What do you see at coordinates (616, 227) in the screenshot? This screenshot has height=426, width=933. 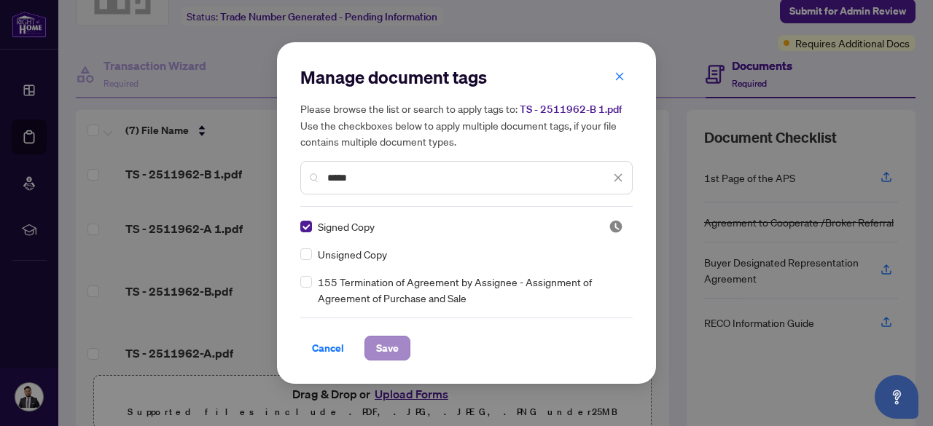 I see `img: status` at bounding box center [616, 227].